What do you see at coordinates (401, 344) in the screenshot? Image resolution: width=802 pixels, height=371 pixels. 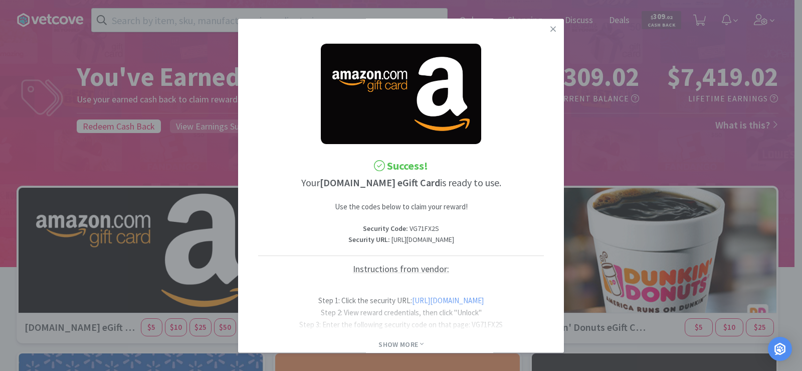 I see `span: Show More` at bounding box center [401, 344].